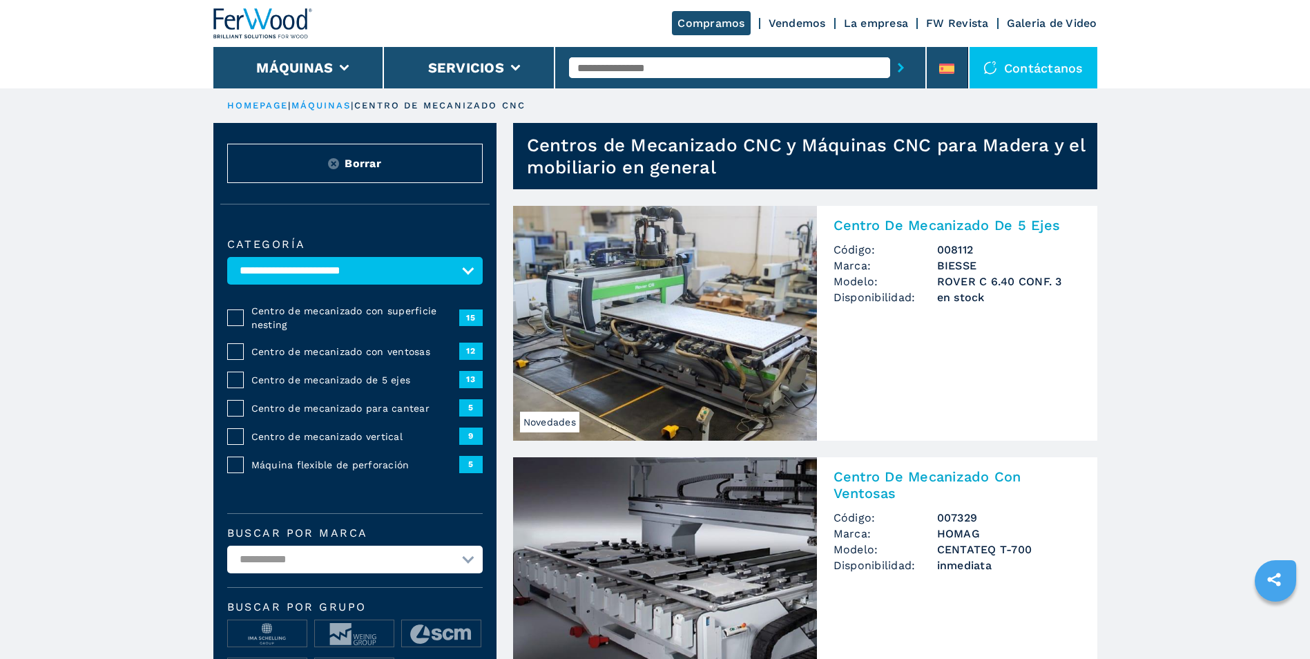 Image resolution: width=1310 pixels, height=659 pixels. What do you see at coordinates (355, 436) in the screenshot?
I see `span: Centro de mecanizado vertical` at bounding box center [355, 436].